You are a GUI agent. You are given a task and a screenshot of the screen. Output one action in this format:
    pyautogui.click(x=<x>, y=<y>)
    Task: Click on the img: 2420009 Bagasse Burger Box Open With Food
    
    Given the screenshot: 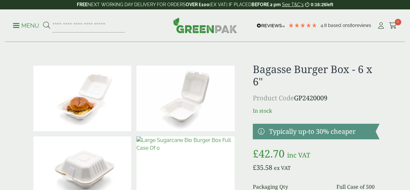 What is the action you would take?
    pyautogui.click(x=82, y=98)
    